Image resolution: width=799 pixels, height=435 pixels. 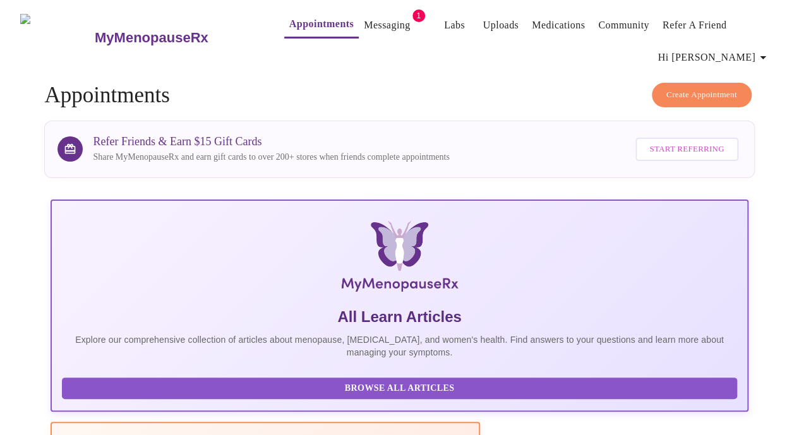 What do you see at coordinates (401, 387) in the screenshot?
I see `a: Browse All Articles` at bounding box center [401, 387].